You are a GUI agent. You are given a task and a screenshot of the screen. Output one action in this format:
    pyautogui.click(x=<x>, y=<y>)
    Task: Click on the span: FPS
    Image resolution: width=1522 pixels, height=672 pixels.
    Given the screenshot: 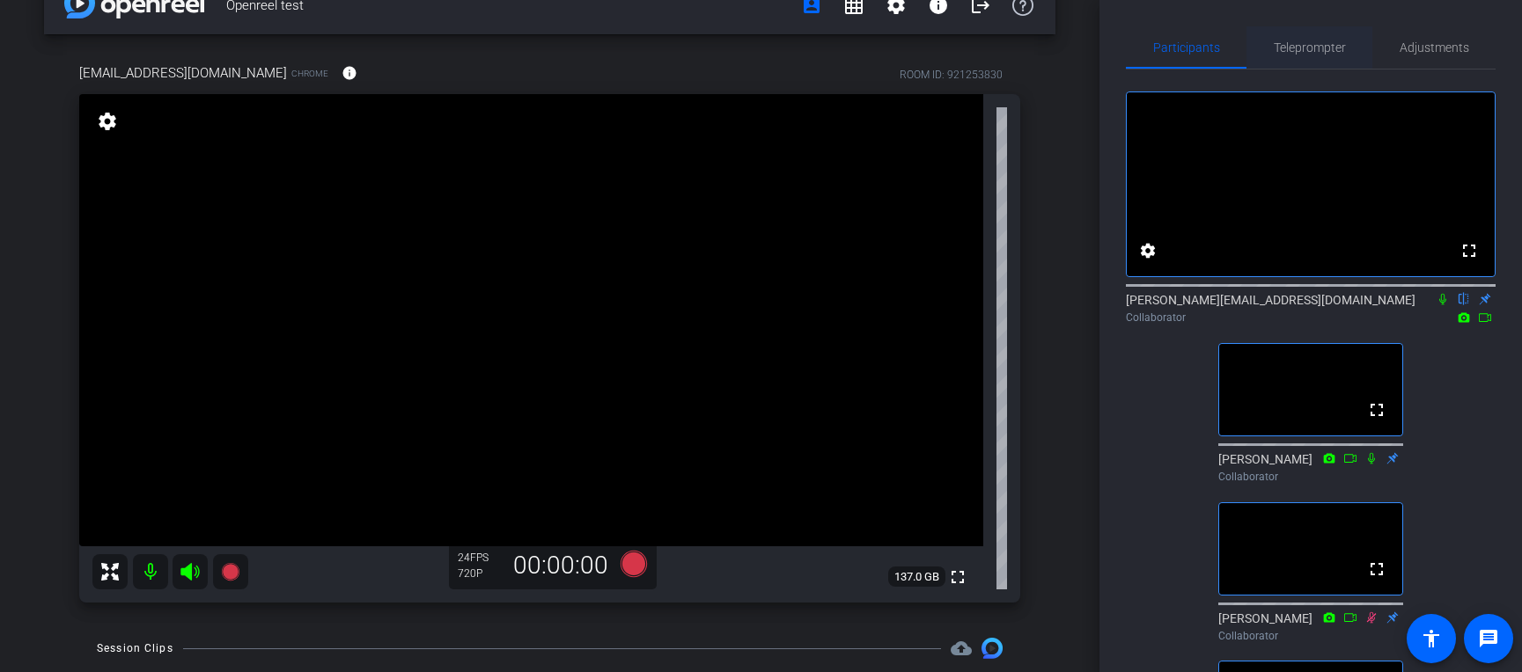 What is the action you would take?
    pyautogui.click(x=479, y=558)
    